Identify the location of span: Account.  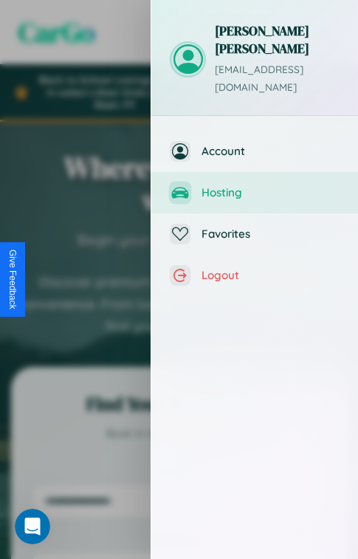
(270, 151).